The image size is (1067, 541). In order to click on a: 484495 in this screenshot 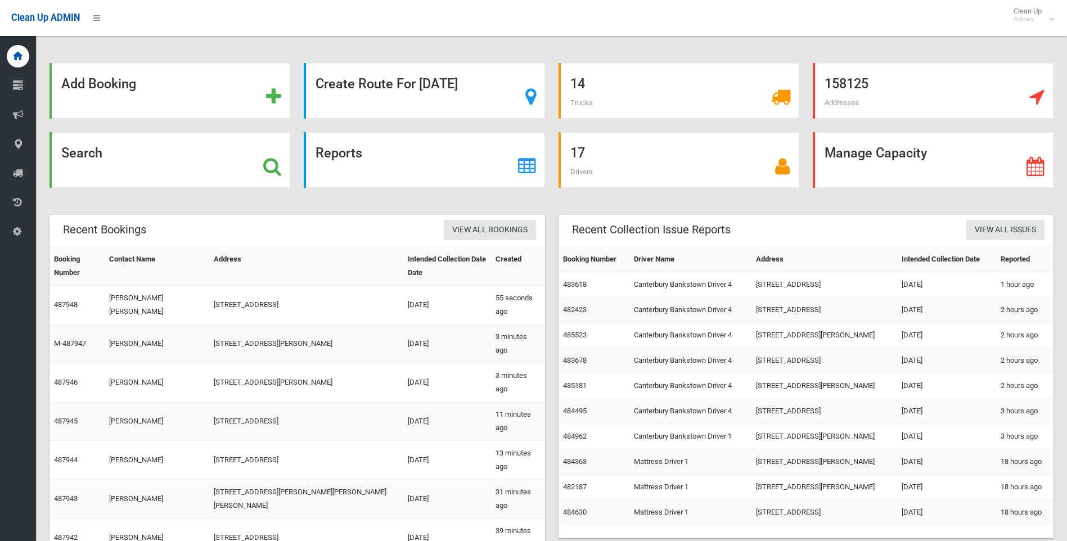, I will do `click(575, 411)`.